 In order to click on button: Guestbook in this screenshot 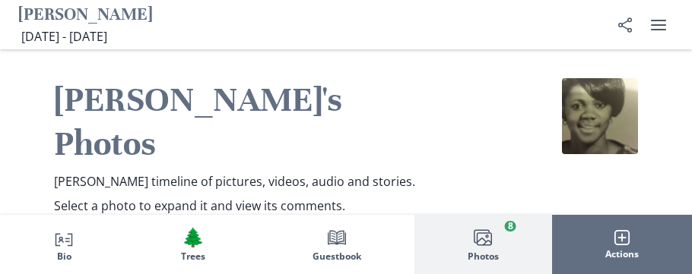, I will do `click(336, 245)`.